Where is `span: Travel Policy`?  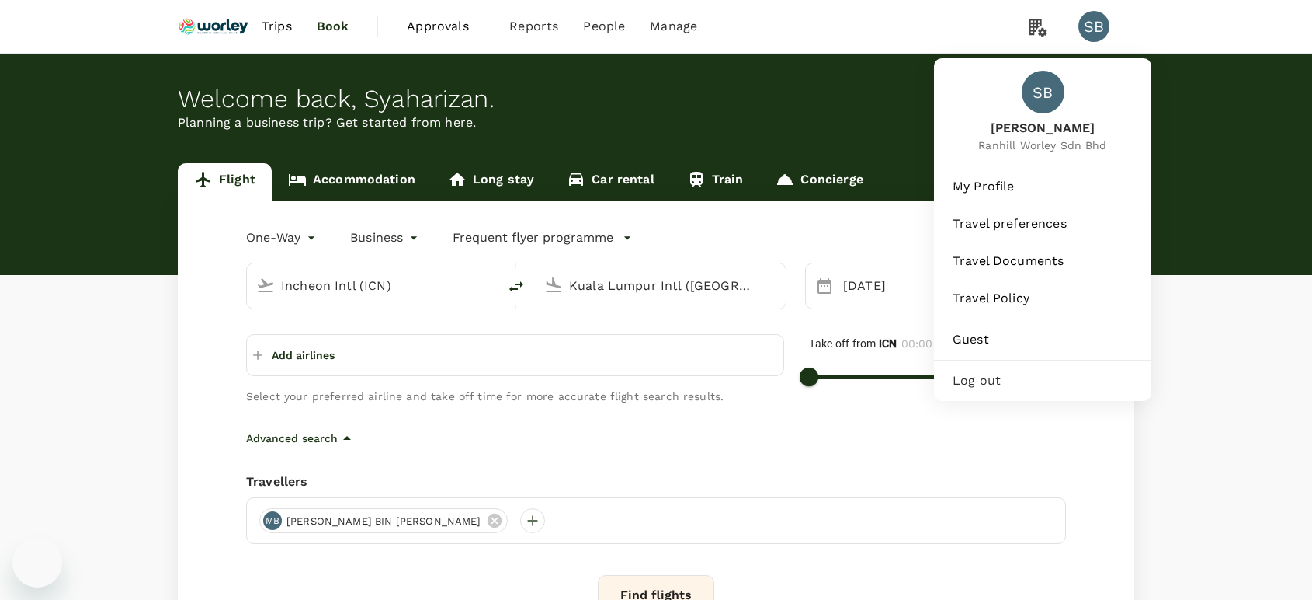 span: Travel Policy is located at coordinates (1043, 298).